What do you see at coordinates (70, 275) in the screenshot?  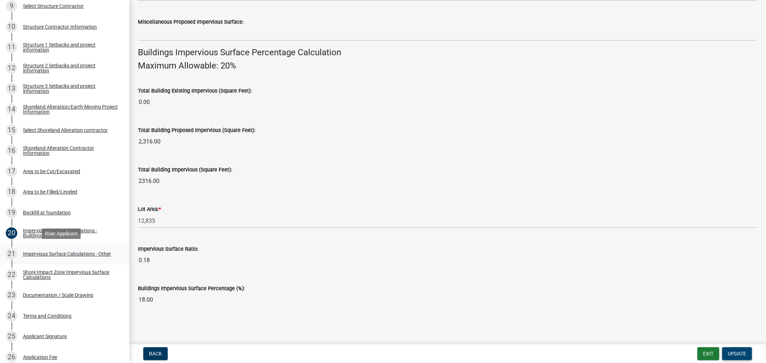 I see `div: Shore Impact Zone Impervious Surface Calculations` at bounding box center [70, 275].